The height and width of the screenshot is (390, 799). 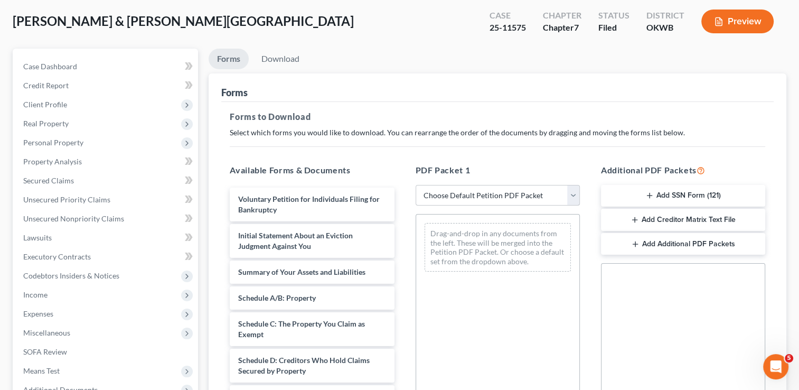 What do you see at coordinates (683, 196) in the screenshot?
I see `button: Add SSN Form (121)` at bounding box center [683, 196].